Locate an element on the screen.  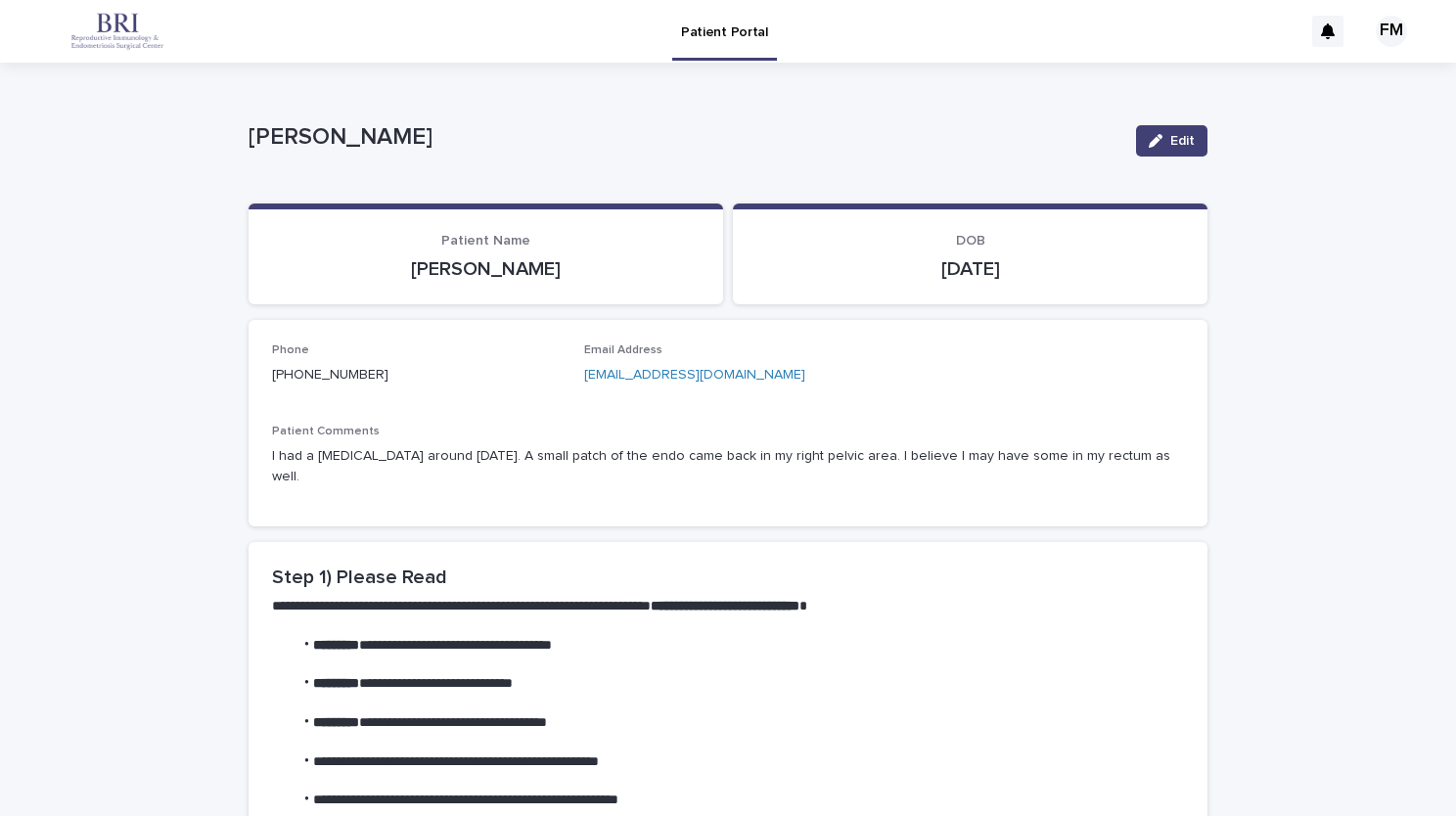
span: Edit is located at coordinates (1183, 141).